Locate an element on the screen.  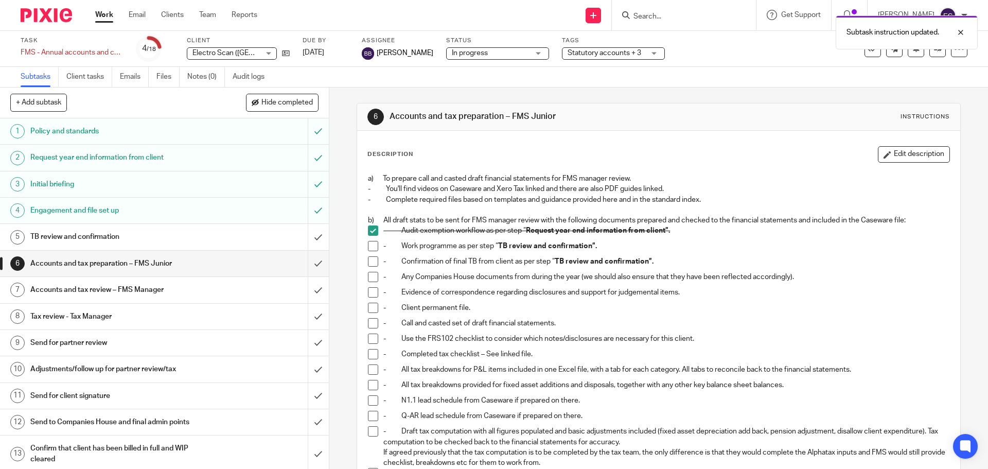
a: Email is located at coordinates (137, 15).